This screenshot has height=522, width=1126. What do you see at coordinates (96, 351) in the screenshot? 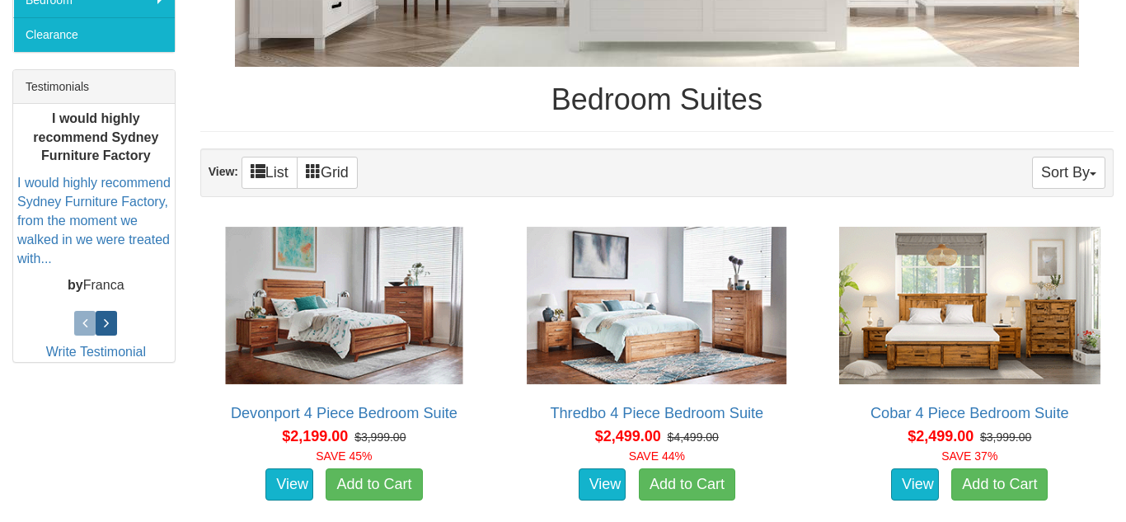
I see `a: Write Testimonial` at bounding box center [96, 351].